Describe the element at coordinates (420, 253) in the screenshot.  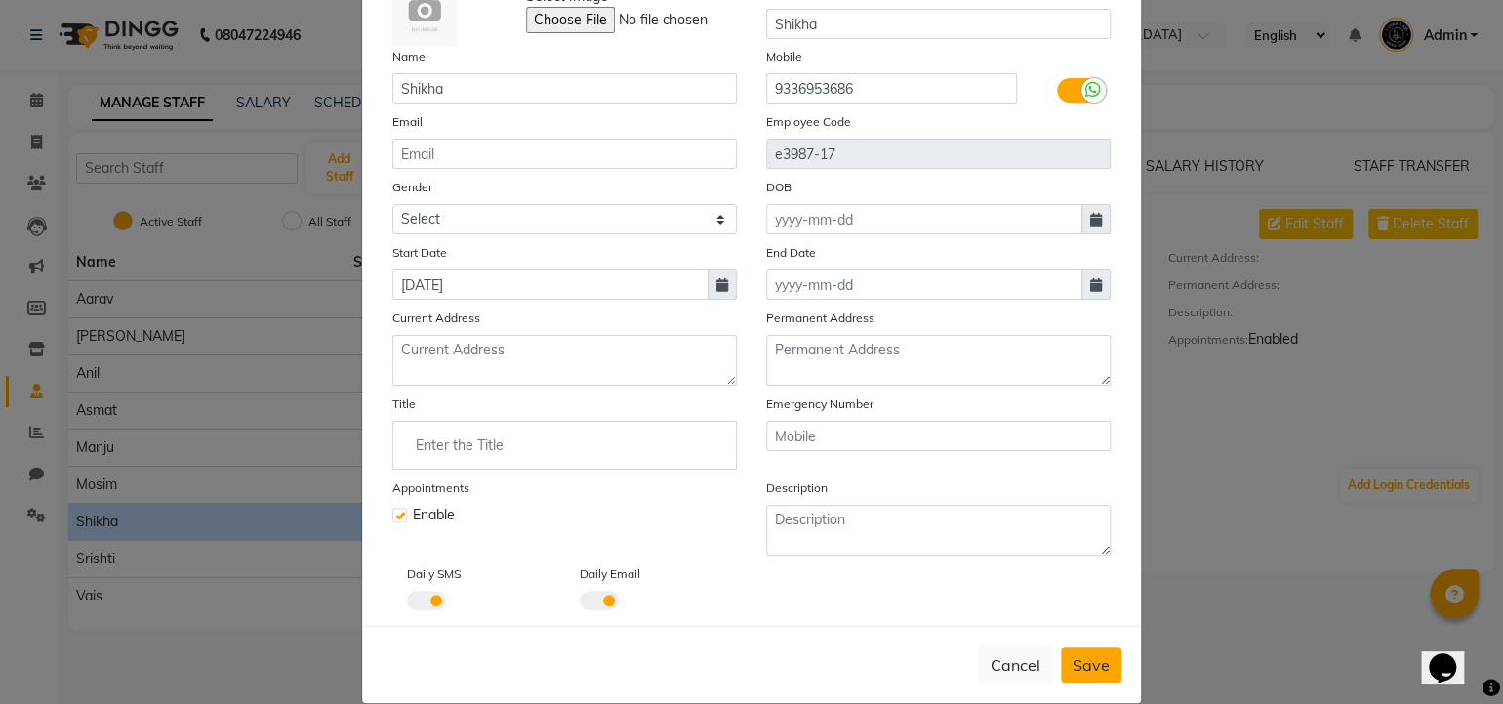
I see `label: Start Date` at that location.